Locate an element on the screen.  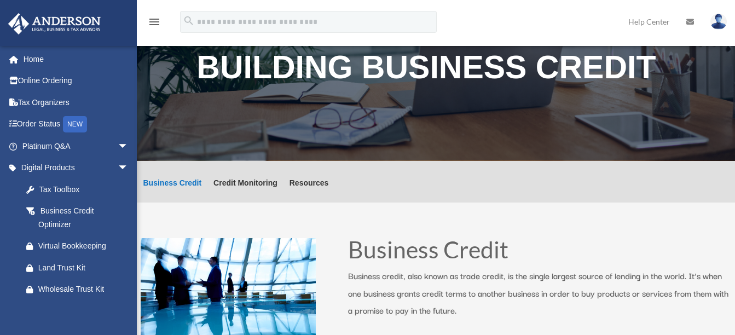
a: Credit Monitoring is located at coordinates (245, 190).